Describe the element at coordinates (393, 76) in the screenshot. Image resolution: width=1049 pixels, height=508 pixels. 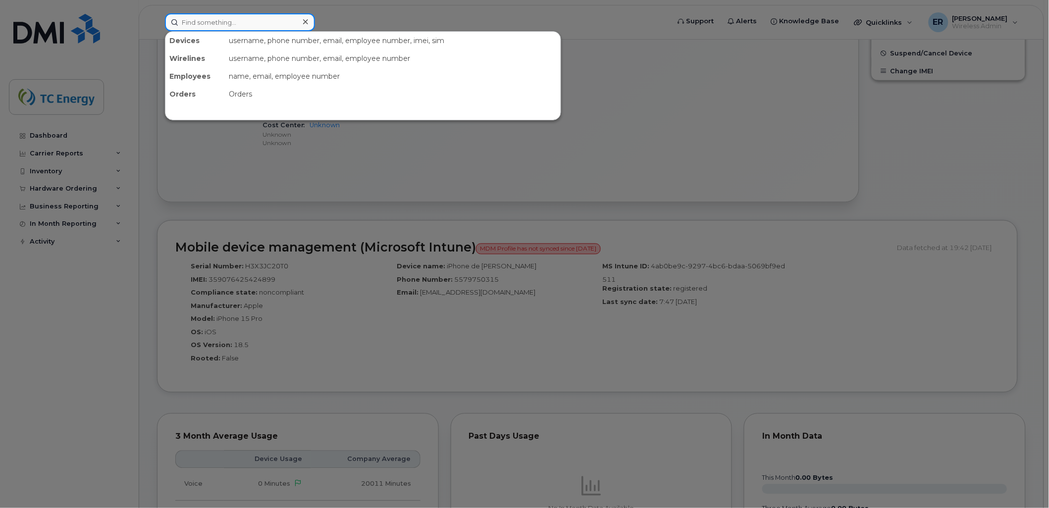
I see `div: name, email, employee number` at that location.